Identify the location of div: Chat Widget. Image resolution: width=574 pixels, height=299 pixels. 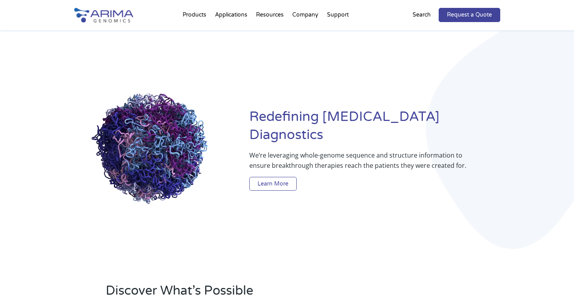
(554, 280).